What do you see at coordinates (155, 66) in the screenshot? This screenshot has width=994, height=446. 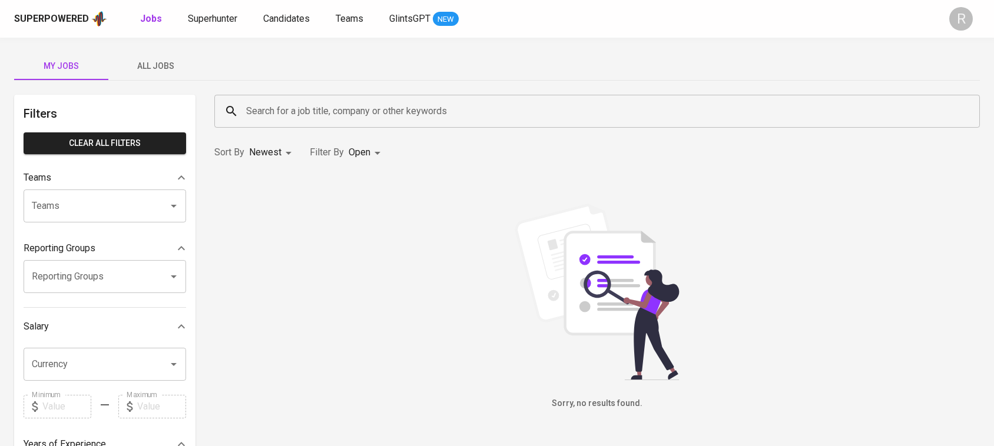 I see `span: All Jobs` at bounding box center [155, 66].